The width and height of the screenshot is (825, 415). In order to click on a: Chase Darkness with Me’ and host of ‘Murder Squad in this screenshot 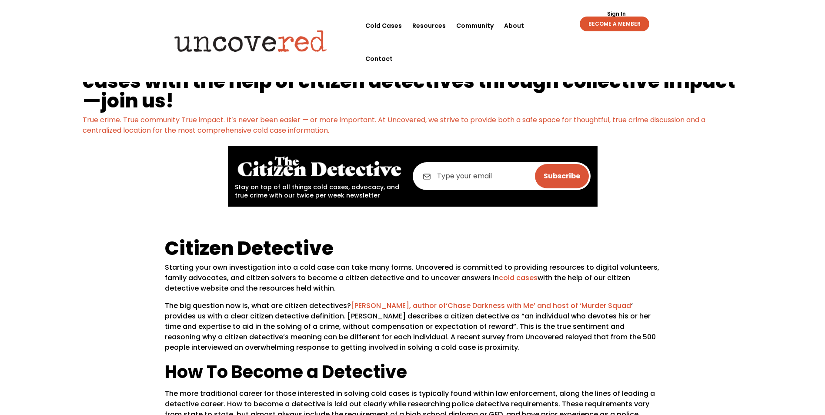, I will do `click(539, 305)`.